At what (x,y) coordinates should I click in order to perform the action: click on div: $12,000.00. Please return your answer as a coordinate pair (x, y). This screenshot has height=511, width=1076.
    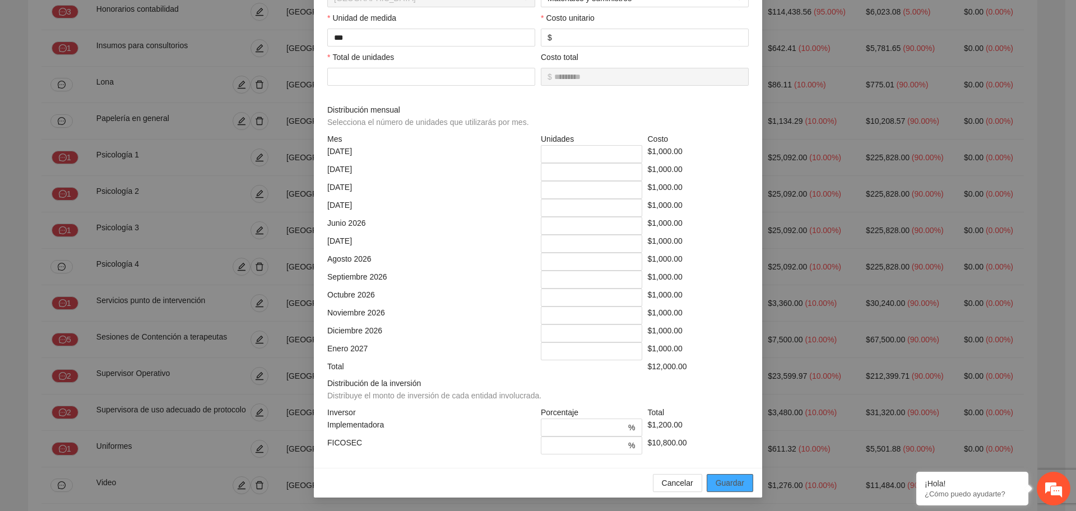
    Looking at the image, I should click on (698, 367).